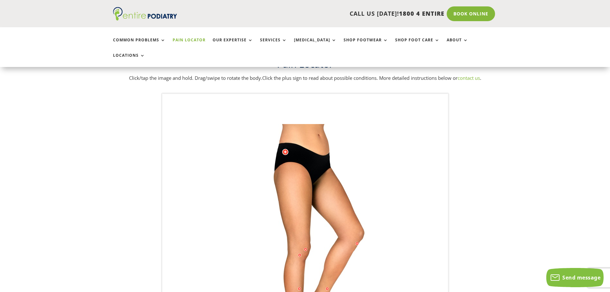  I want to click on a: Entire Podiatry, so click(145, 19).